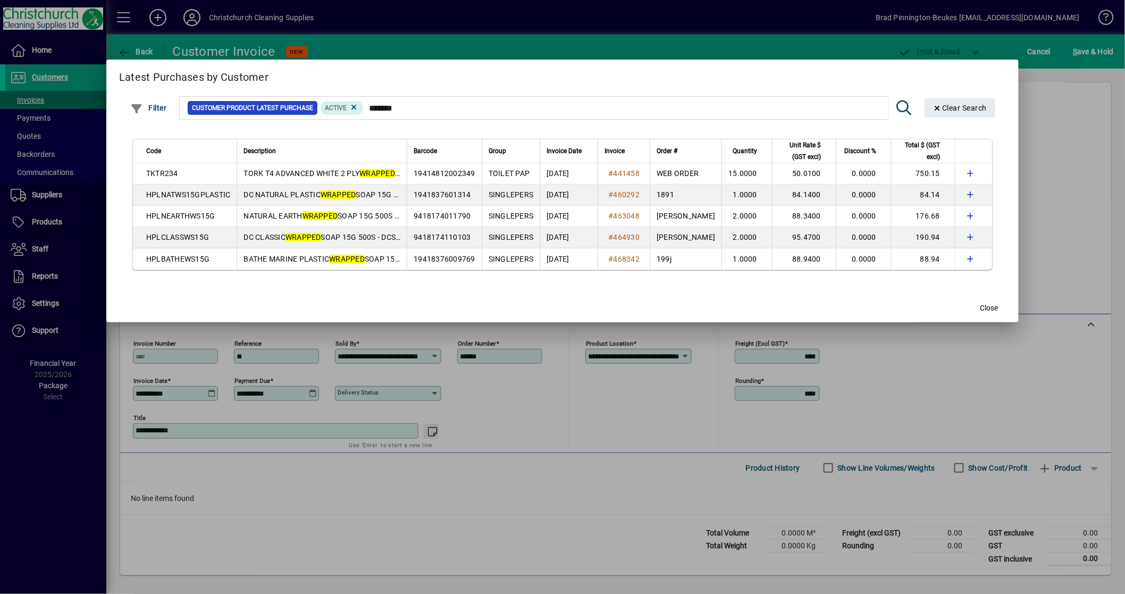 The width and height of the screenshot is (1125, 594). Describe the element at coordinates (341, 216) in the screenshot. I see `span: NATURAL EARTH SOAP 15G 500S - NEARTHSW` at that location.